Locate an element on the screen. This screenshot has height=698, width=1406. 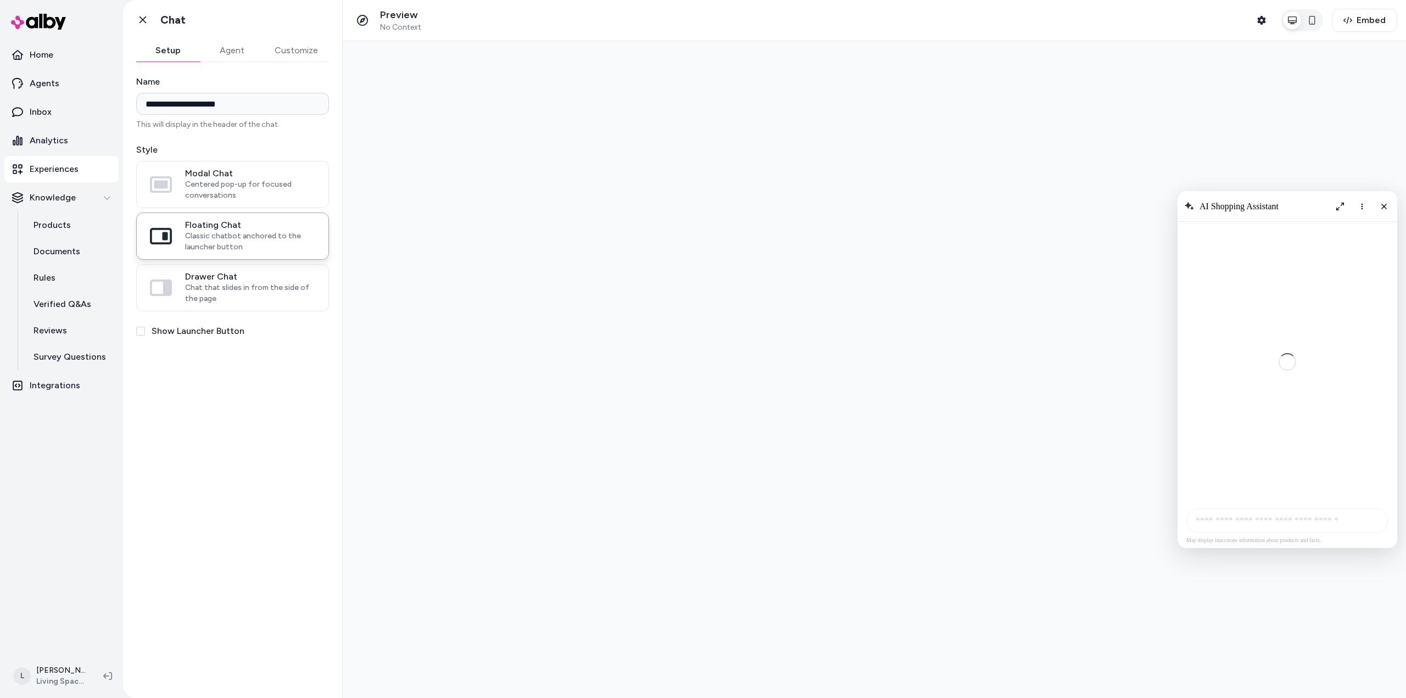
p: Rules is located at coordinates (44, 278).